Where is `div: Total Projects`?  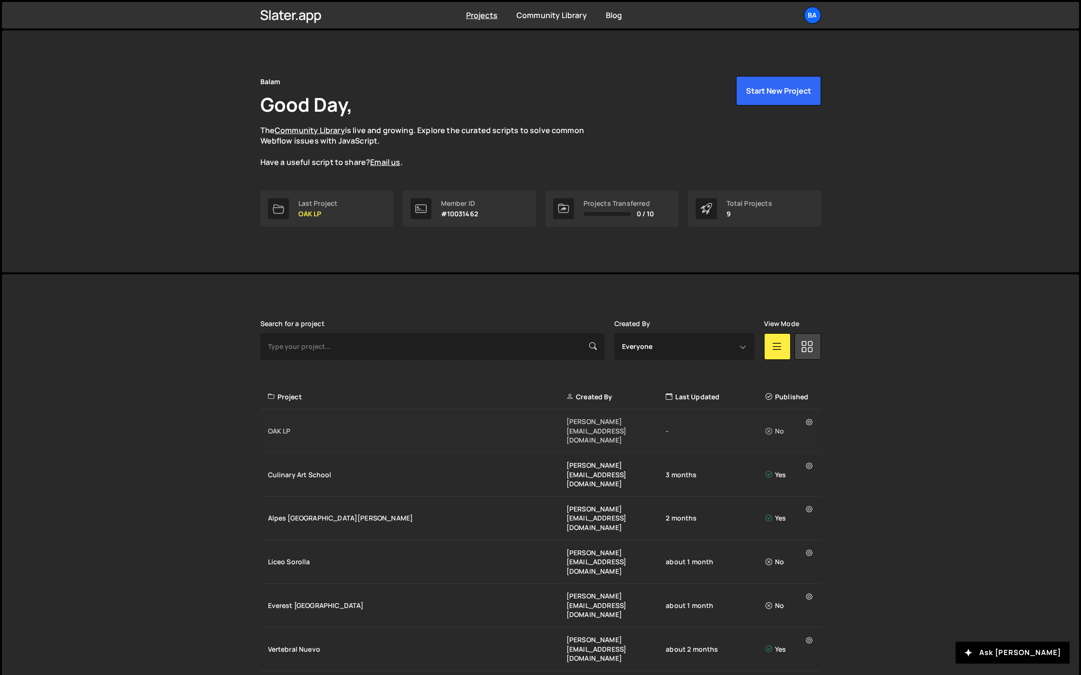 div: Total Projects is located at coordinates (749, 203).